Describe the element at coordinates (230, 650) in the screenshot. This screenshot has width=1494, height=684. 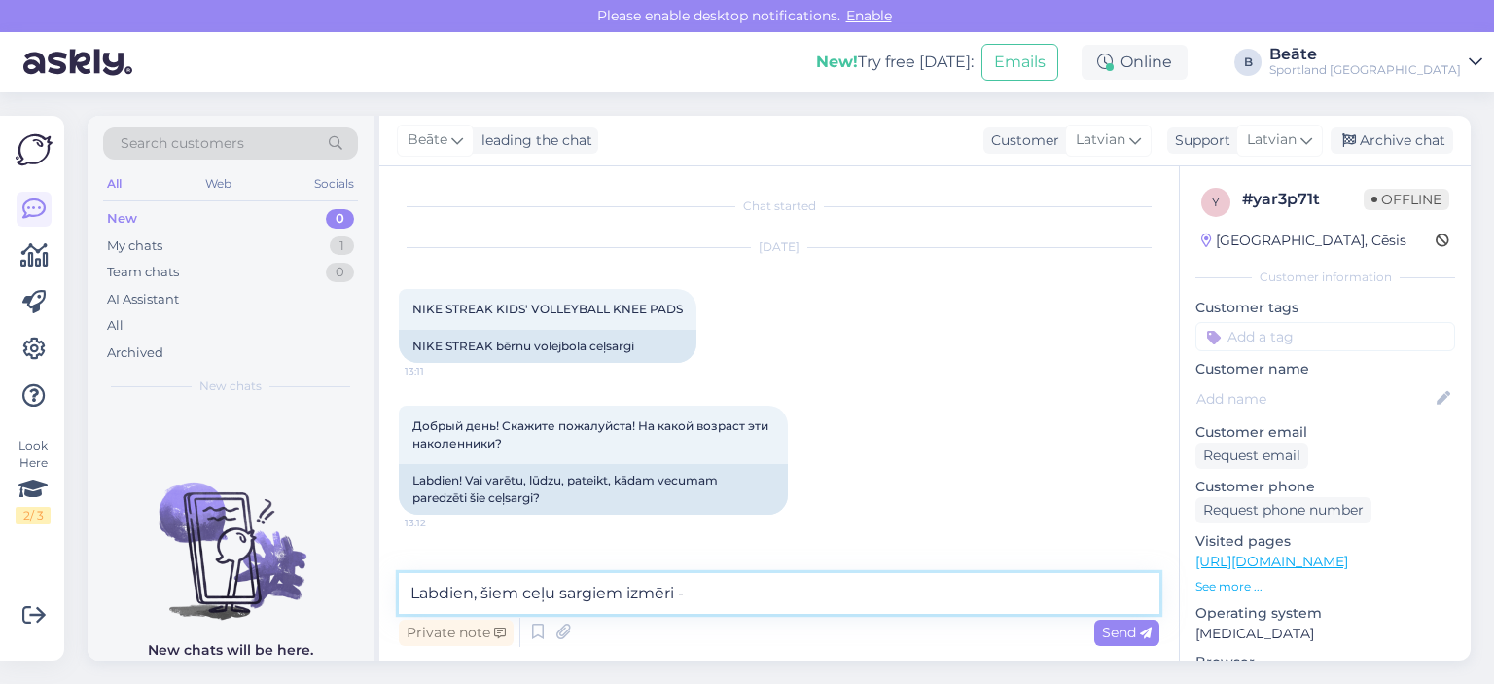
I see `p: New chats will be here.` at that location.